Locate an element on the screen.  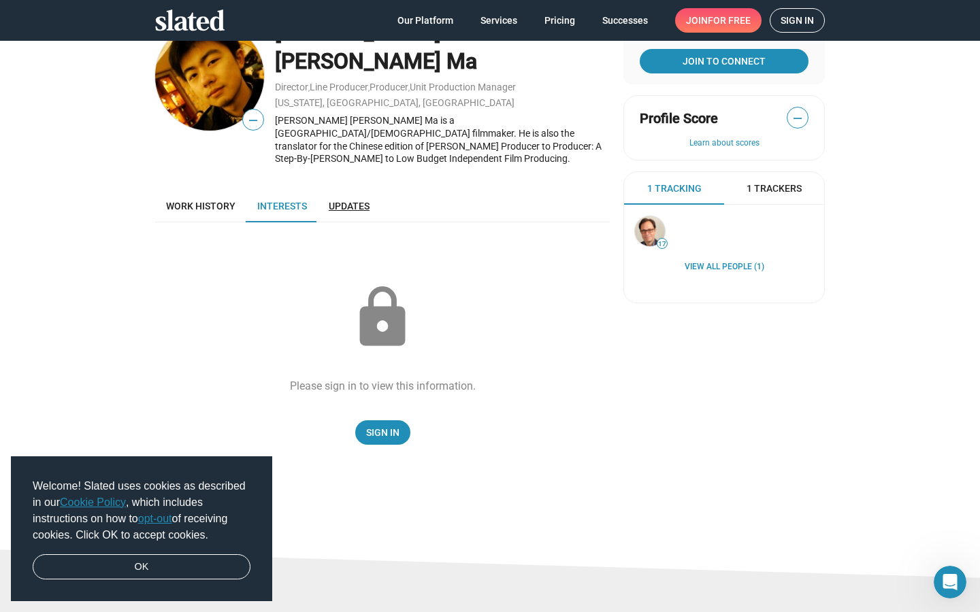
span: Interests is located at coordinates (282, 206).